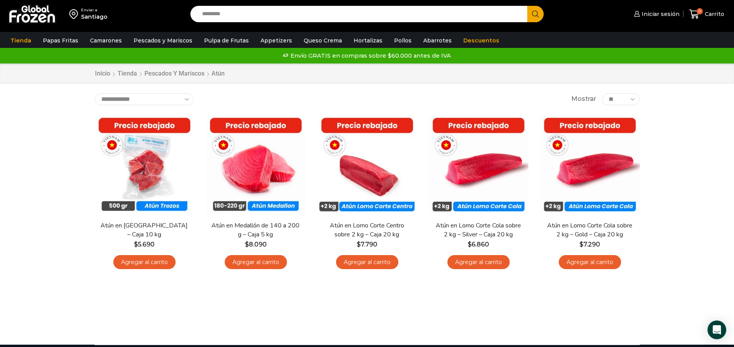 Image resolution: width=734 pixels, height=347 pixels. I want to click on a: Descuentos, so click(481, 41).